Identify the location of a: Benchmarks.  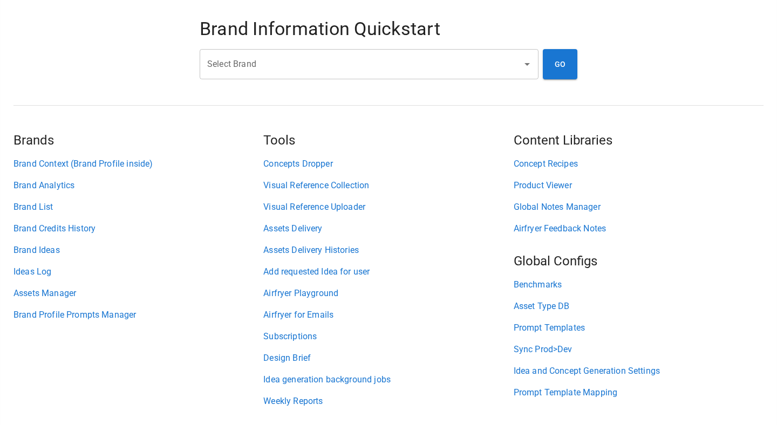
(638, 285).